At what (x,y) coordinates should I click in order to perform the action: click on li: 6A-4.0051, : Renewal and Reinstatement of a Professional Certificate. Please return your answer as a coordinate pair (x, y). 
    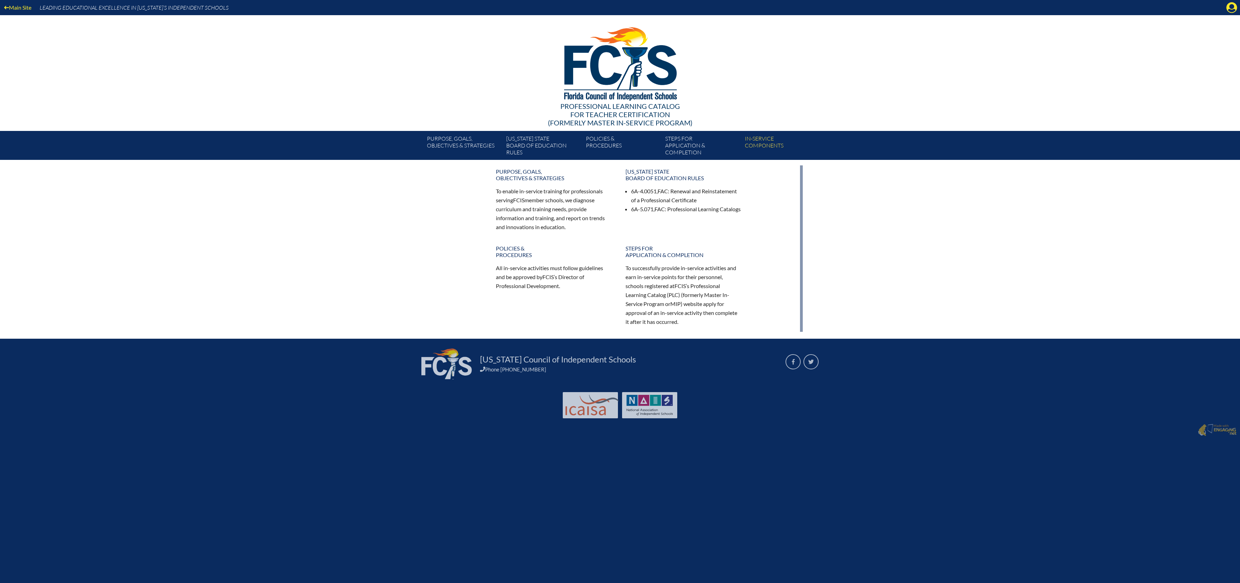
    Looking at the image, I should click on (686, 196).